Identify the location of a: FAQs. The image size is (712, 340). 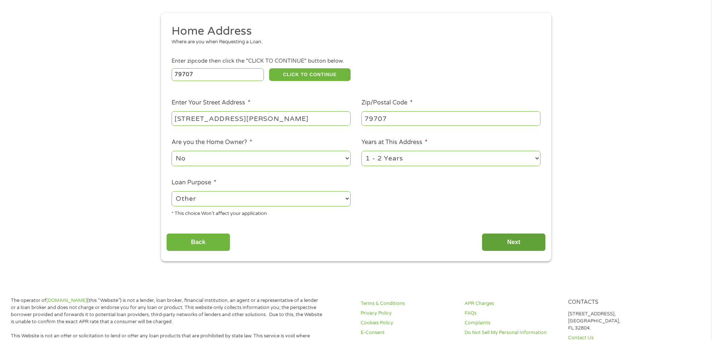
(512, 314).